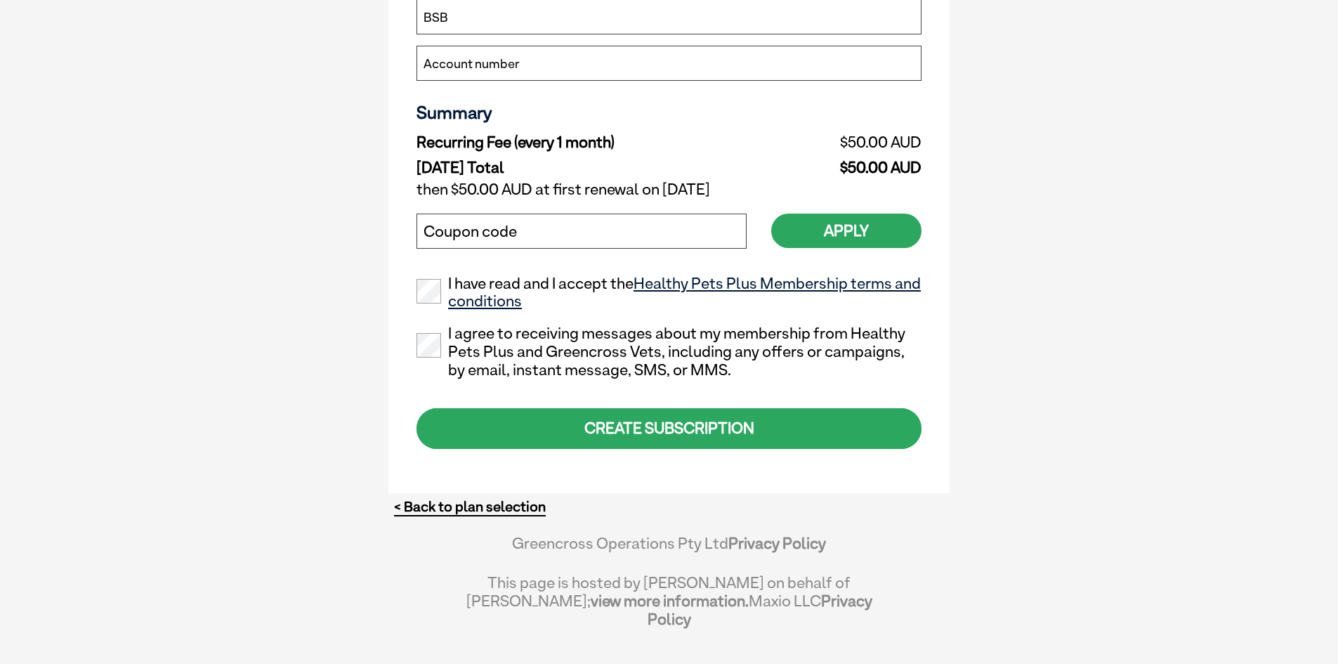 The height and width of the screenshot is (664, 1338). What do you see at coordinates (435, 18) in the screenshot?
I see `label: BSB` at bounding box center [435, 18].